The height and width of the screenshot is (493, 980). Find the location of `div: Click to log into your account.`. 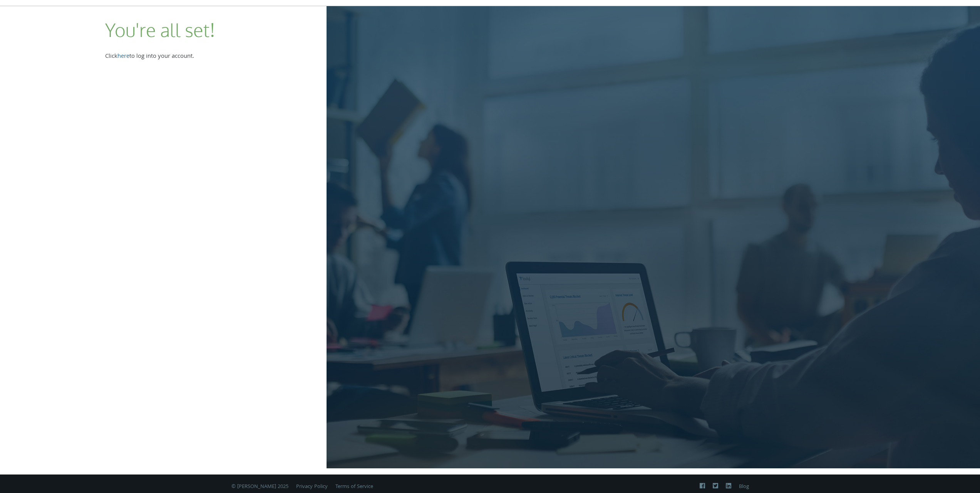

div: Click to log into your account. is located at coordinates (163, 57).